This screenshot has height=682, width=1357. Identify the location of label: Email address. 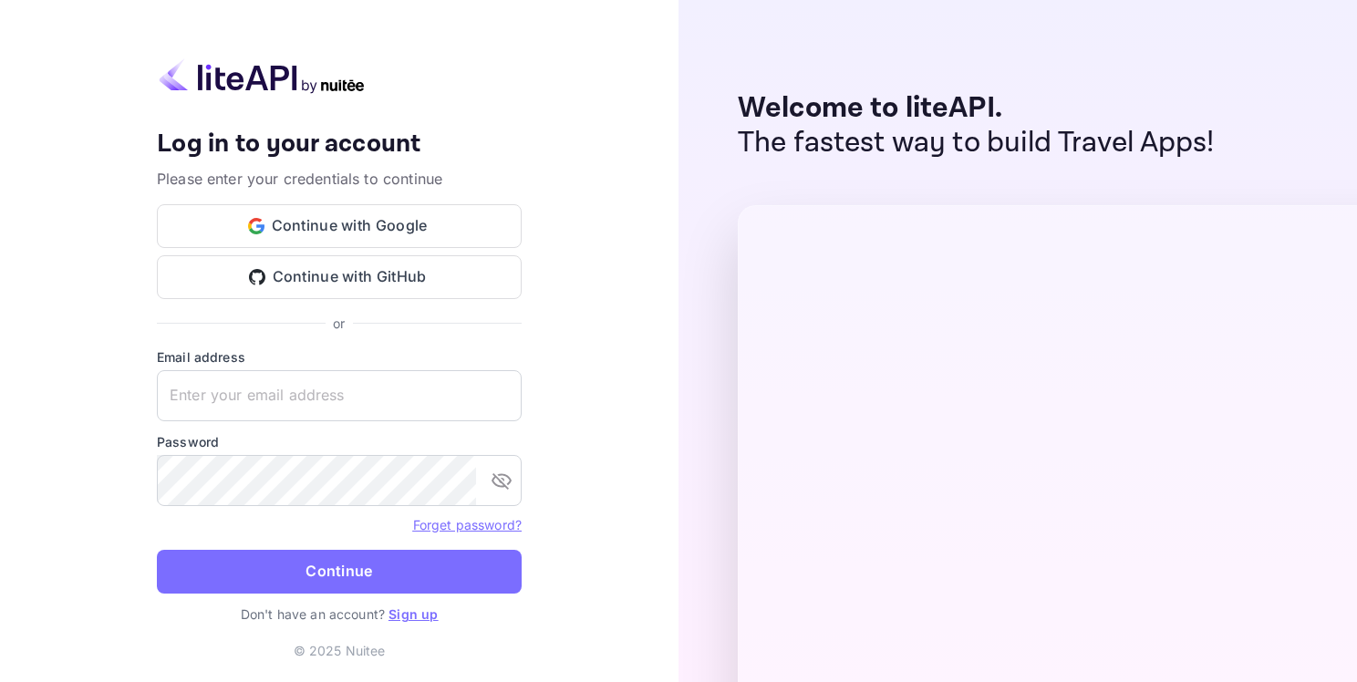
(339, 357).